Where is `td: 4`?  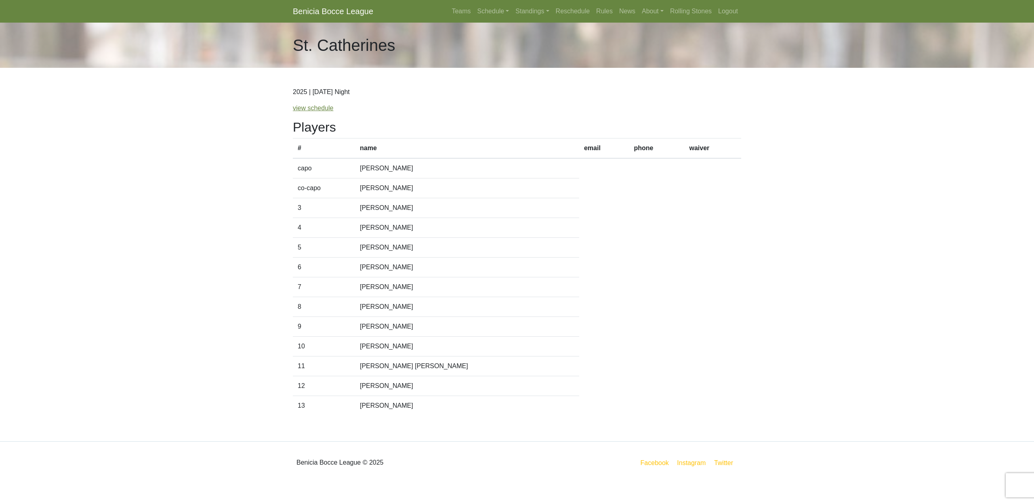
td: 4 is located at coordinates (324, 228).